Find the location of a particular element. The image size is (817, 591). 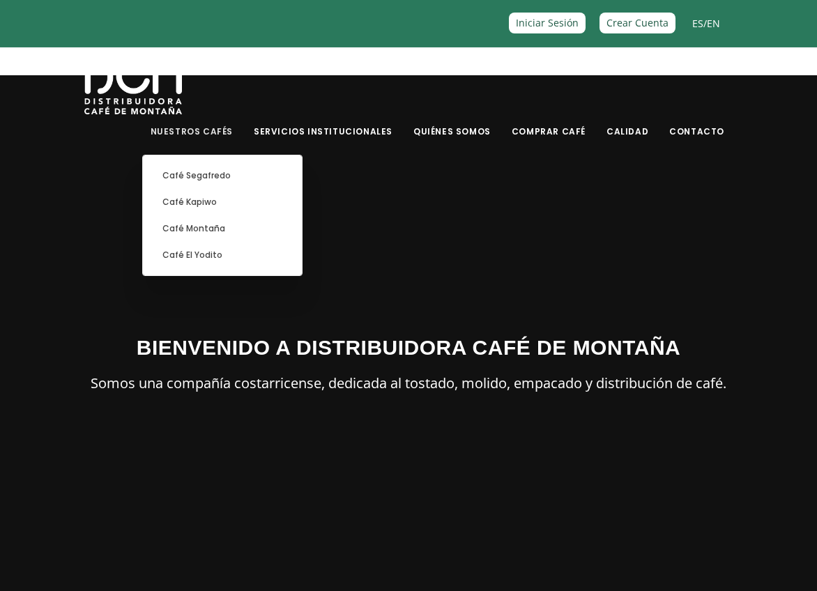

a: Comprar Café is located at coordinates (549, 121).